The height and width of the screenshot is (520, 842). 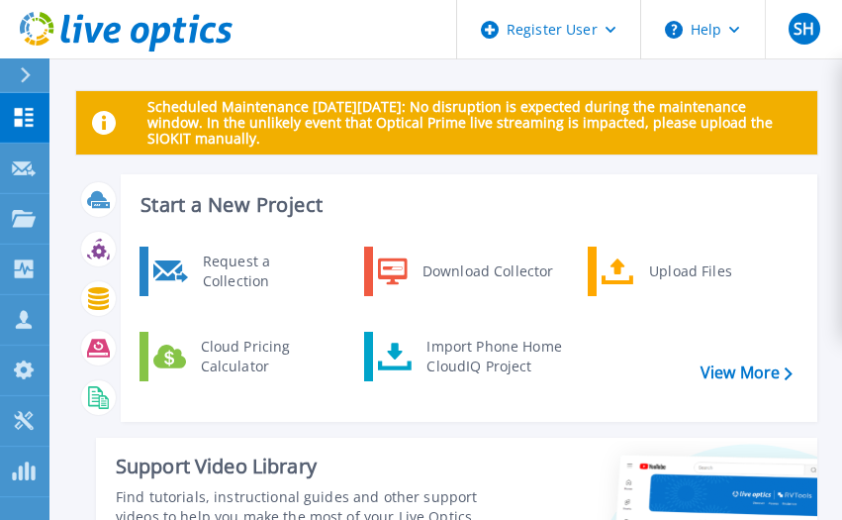 I want to click on div: Cloud Pricing Calculator, so click(x=264, y=356).